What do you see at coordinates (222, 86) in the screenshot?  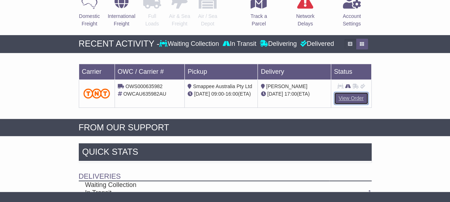 I see `span: Smappee Australia Pty Ltd` at bounding box center [222, 86].